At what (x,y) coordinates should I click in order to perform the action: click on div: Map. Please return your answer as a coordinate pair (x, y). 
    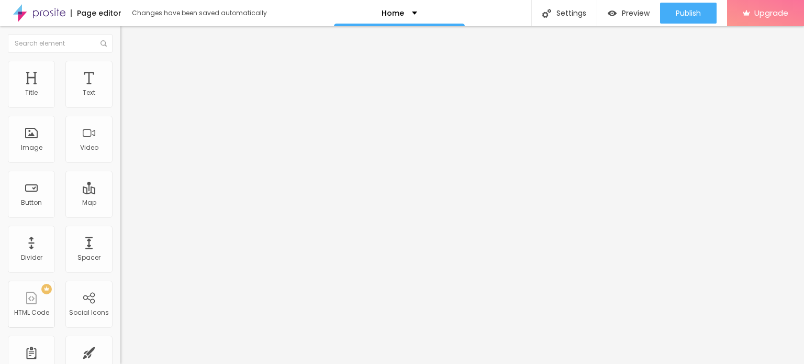
    Looking at the image, I should click on (89, 203).